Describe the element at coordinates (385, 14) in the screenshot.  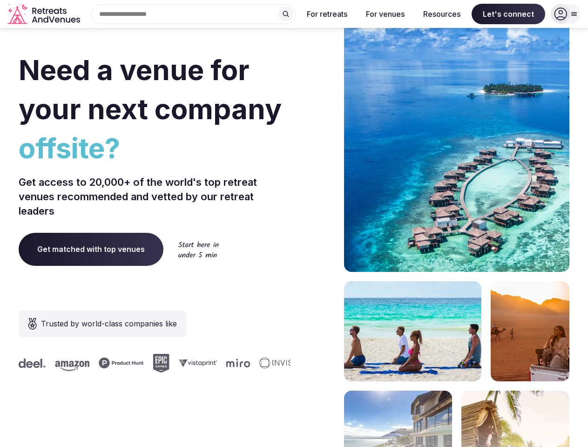
I see `button: For venues` at that location.